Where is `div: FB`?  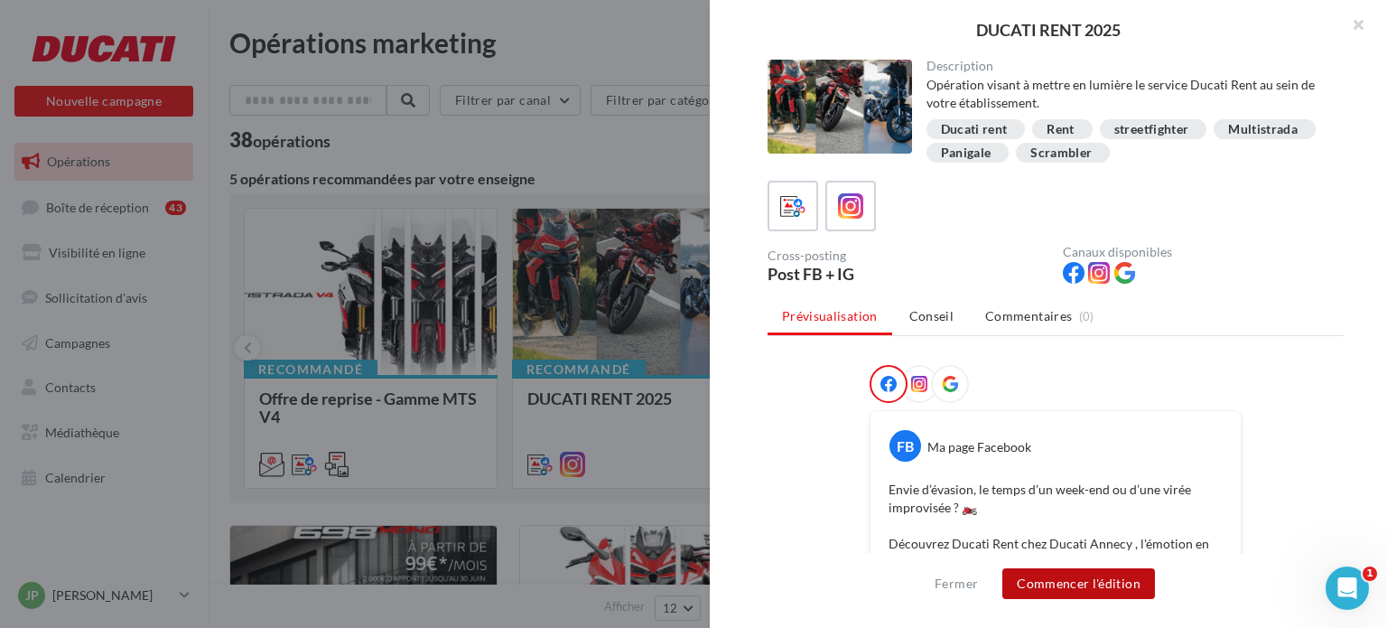 div: FB is located at coordinates (905, 445).